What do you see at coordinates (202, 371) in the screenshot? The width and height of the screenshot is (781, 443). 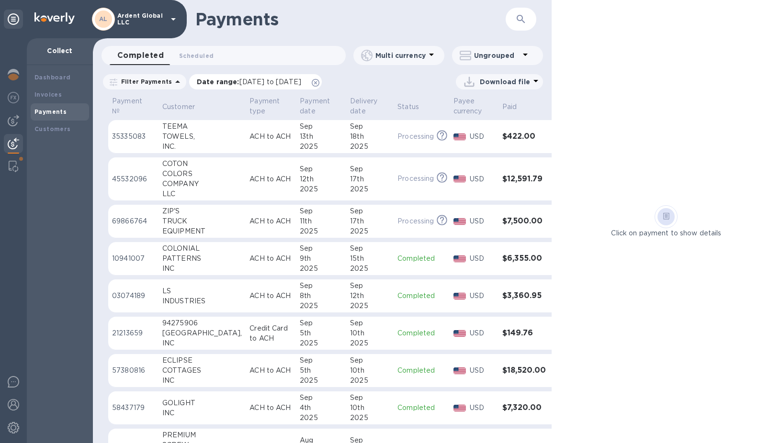 I see `div: COTTAGES` at bounding box center [202, 371].